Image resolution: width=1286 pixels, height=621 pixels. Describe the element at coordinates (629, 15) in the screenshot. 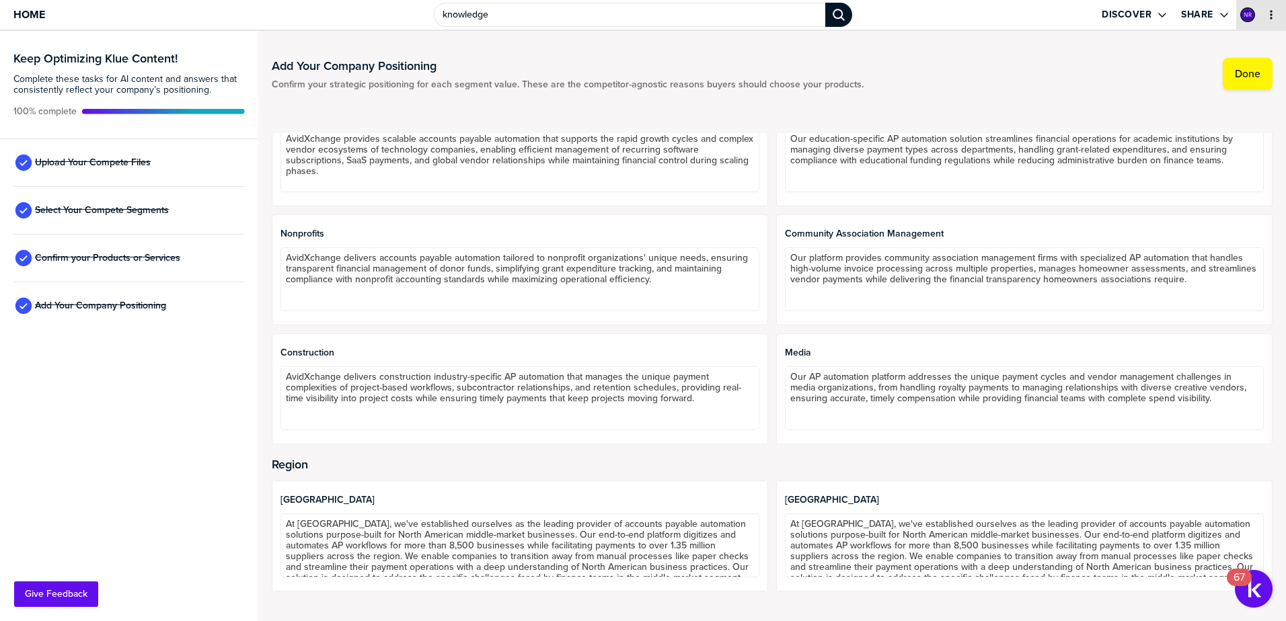

I see `input: Search Klue` at that location.